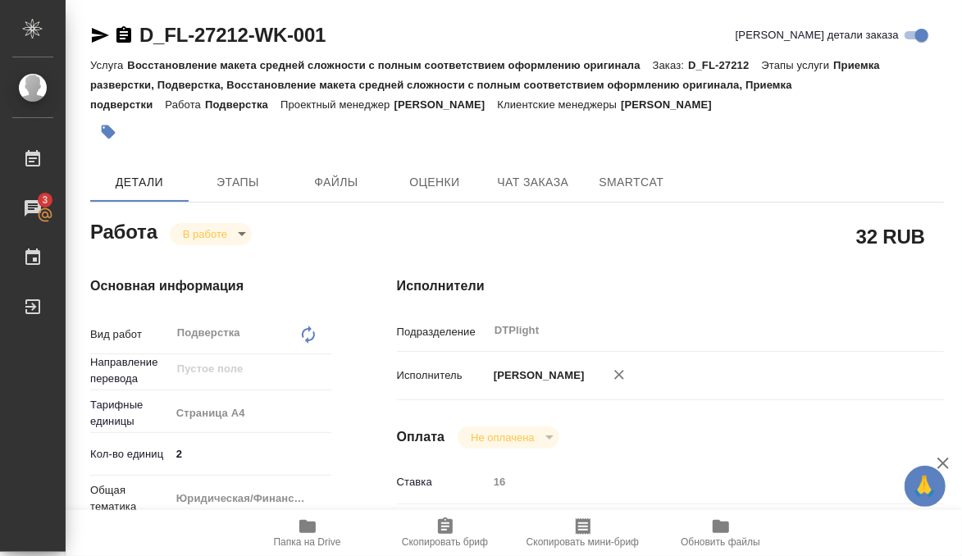 The image size is (962, 556). Describe the element at coordinates (582, 542) in the screenshot. I see `span: Скопировать мини-бриф` at that location.